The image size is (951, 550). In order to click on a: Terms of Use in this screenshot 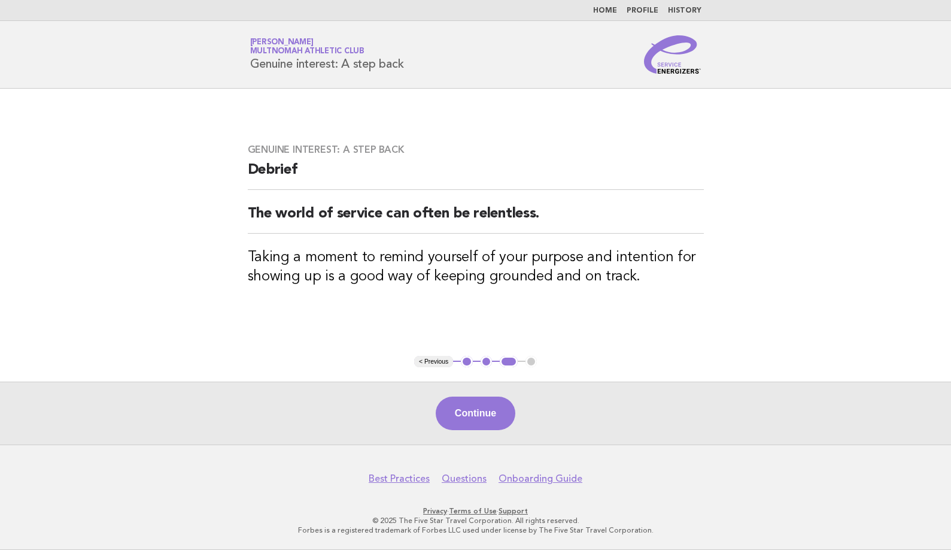, I will do `click(473, 511)`.